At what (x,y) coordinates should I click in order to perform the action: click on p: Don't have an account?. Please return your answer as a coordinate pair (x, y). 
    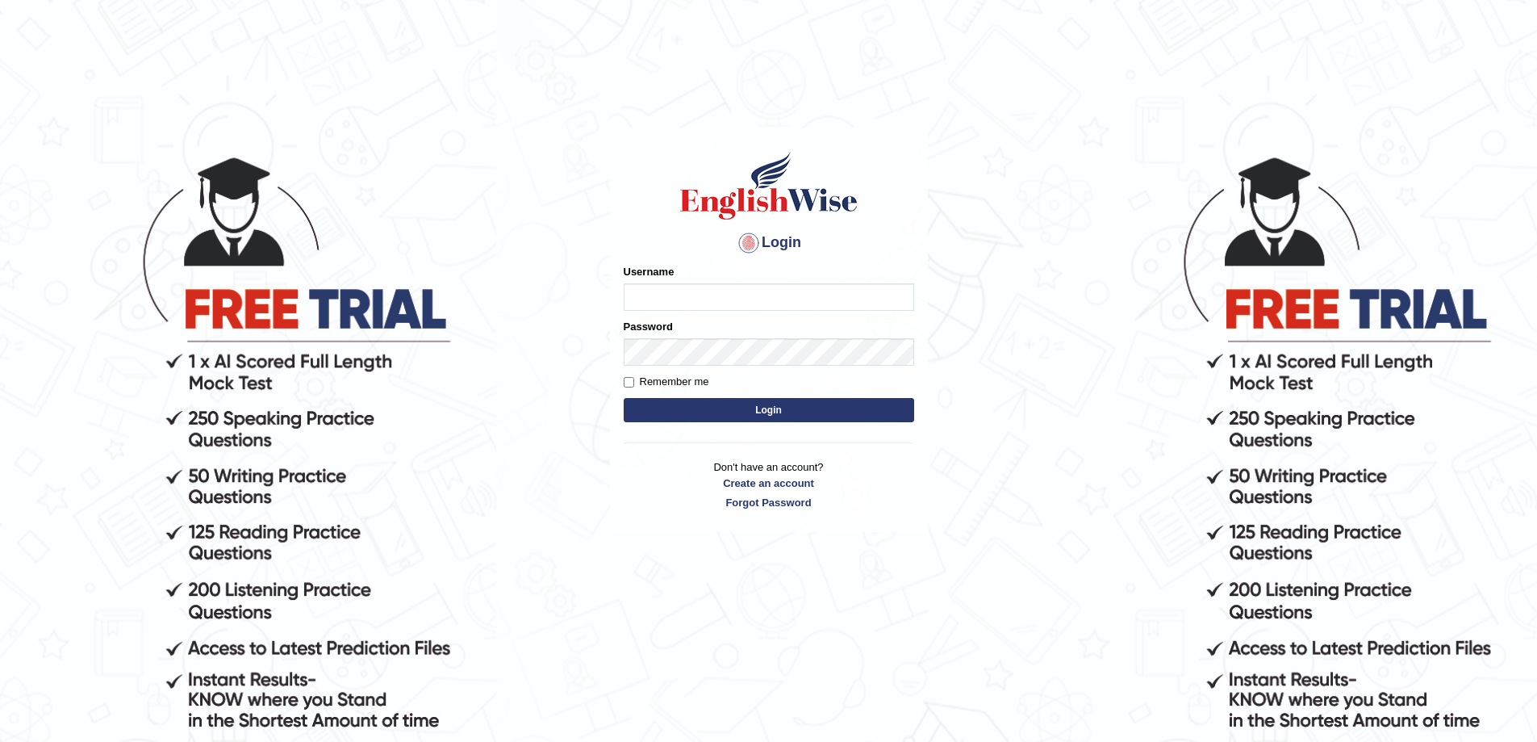
    Looking at the image, I should click on (769, 484).